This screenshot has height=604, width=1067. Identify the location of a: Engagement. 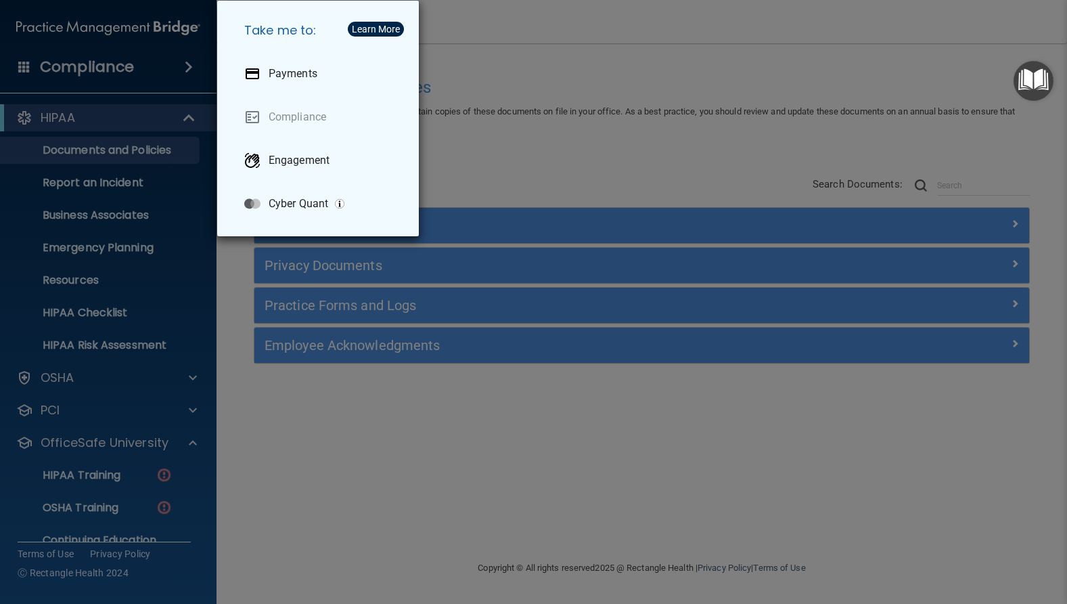
(321, 160).